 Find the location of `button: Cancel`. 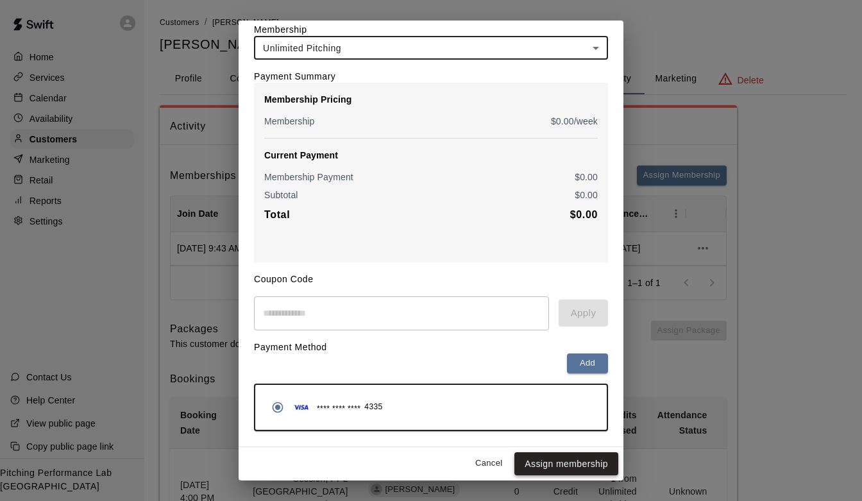

button: Cancel is located at coordinates (489, 463).